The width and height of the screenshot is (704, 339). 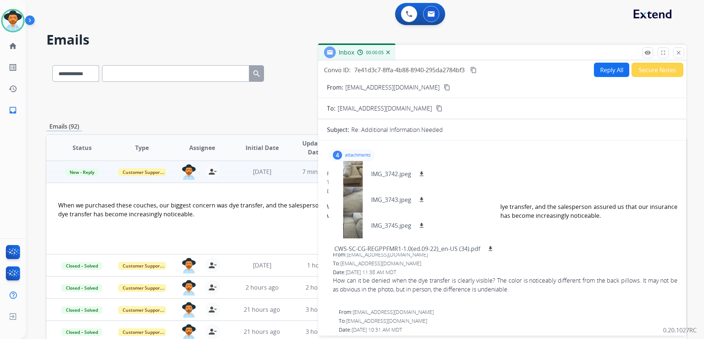 What do you see at coordinates (375, 53) in the screenshot?
I see `span: 00:00:05` at bounding box center [375, 53].